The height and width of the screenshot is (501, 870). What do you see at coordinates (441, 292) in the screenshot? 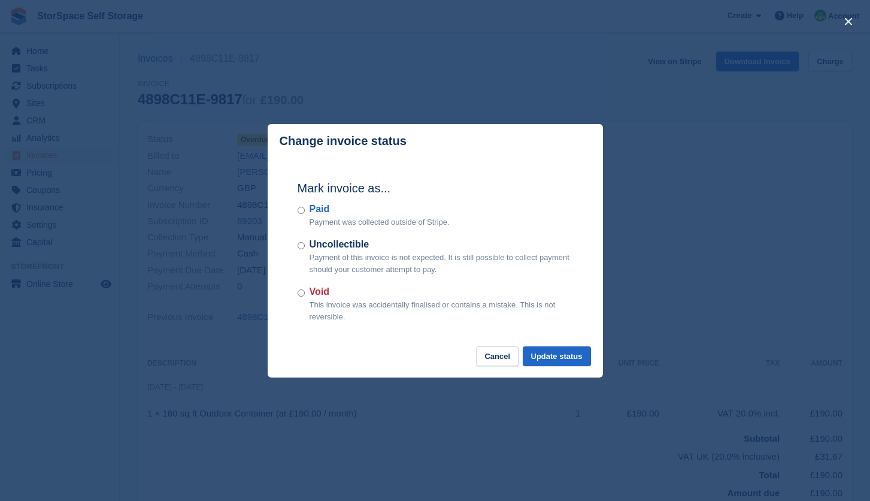
I see `label: Void` at bounding box center [441, 292].